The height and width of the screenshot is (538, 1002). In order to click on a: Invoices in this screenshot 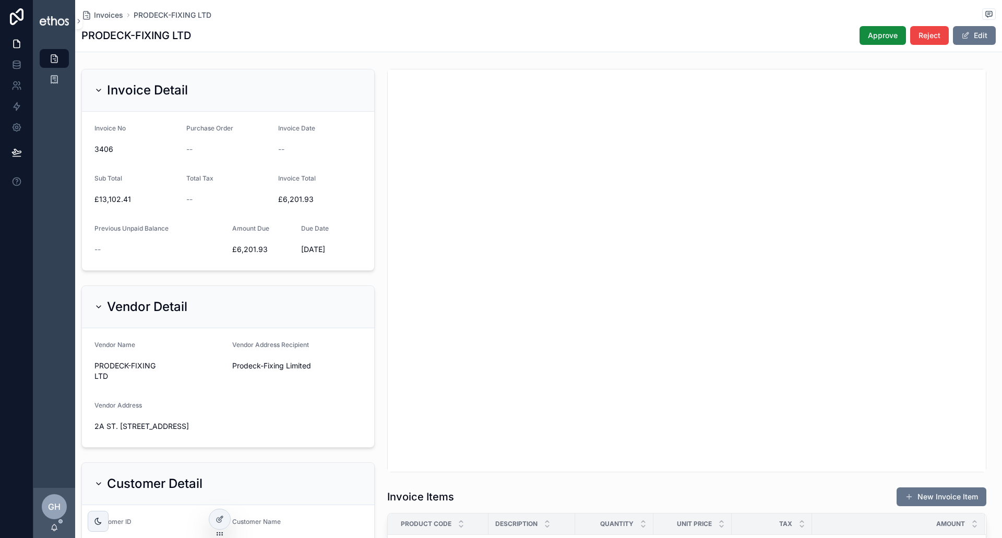, I will do `click(102, 15)`.